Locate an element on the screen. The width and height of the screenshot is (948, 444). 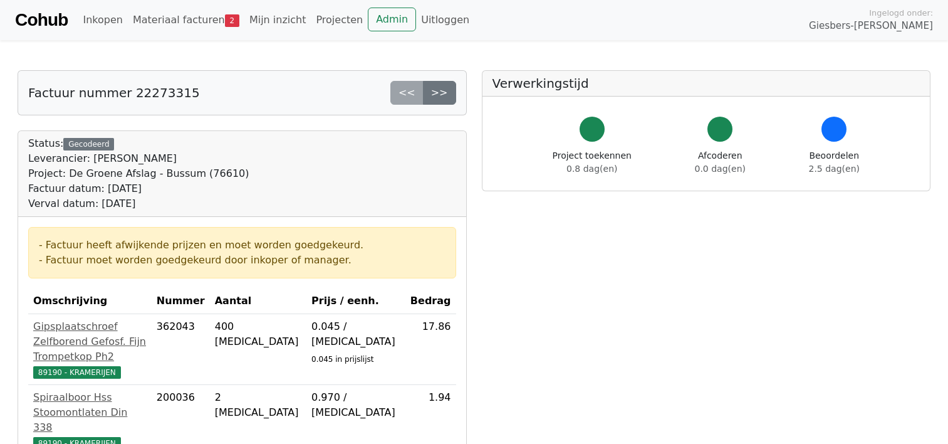
td: 17.86 is located at coordinates (430, 349).